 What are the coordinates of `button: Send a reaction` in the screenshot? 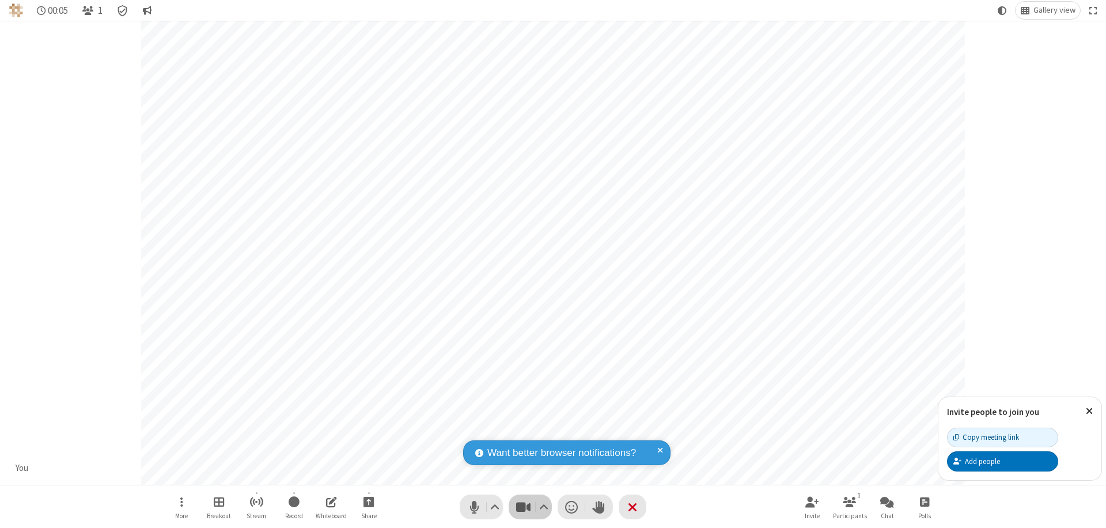 It's located at (572, 506).